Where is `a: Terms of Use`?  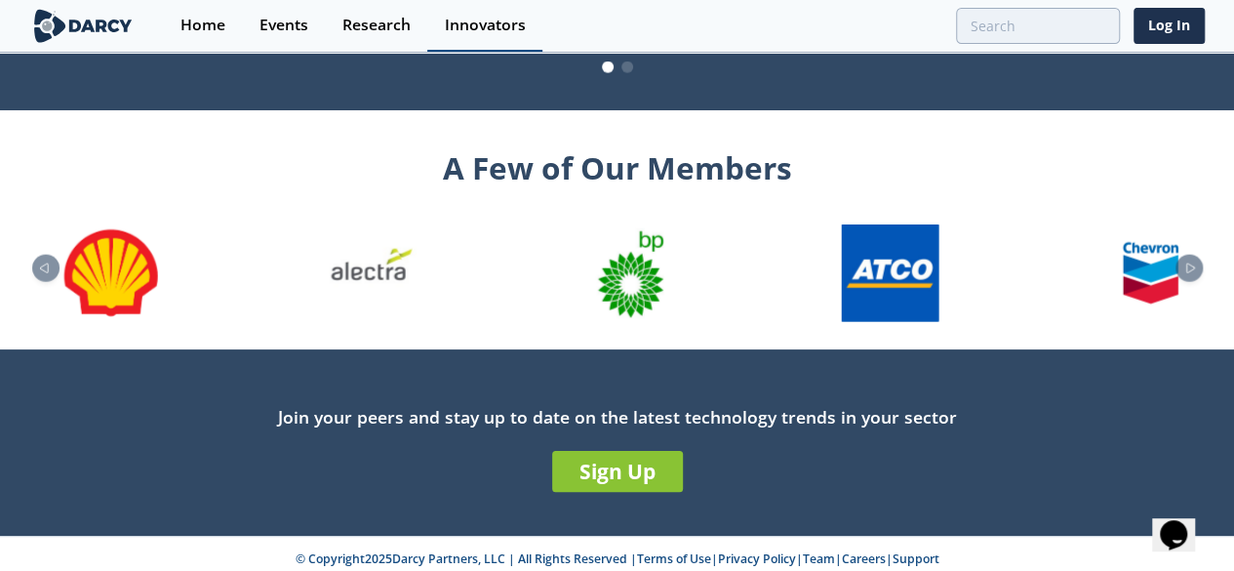
a: Terms of Use is located at coordinates (674, 558).